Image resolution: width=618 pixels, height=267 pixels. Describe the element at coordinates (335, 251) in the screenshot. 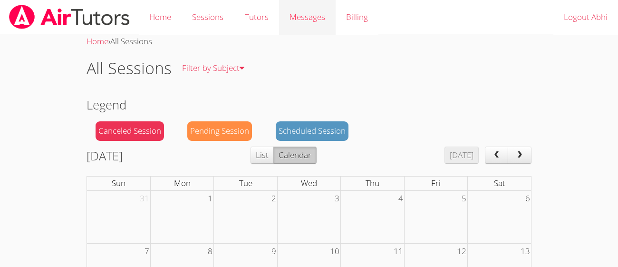

I see `span: 10` at that location.